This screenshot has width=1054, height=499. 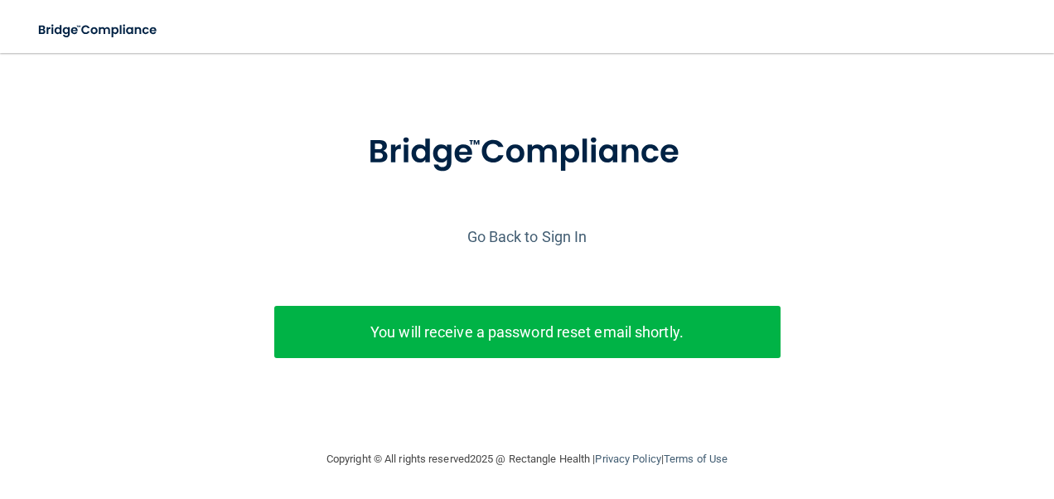 What do you see at coordinates (627, 458) in the screenshot?
I see `a: Privacy Policy` at bounding box center [627, 458].